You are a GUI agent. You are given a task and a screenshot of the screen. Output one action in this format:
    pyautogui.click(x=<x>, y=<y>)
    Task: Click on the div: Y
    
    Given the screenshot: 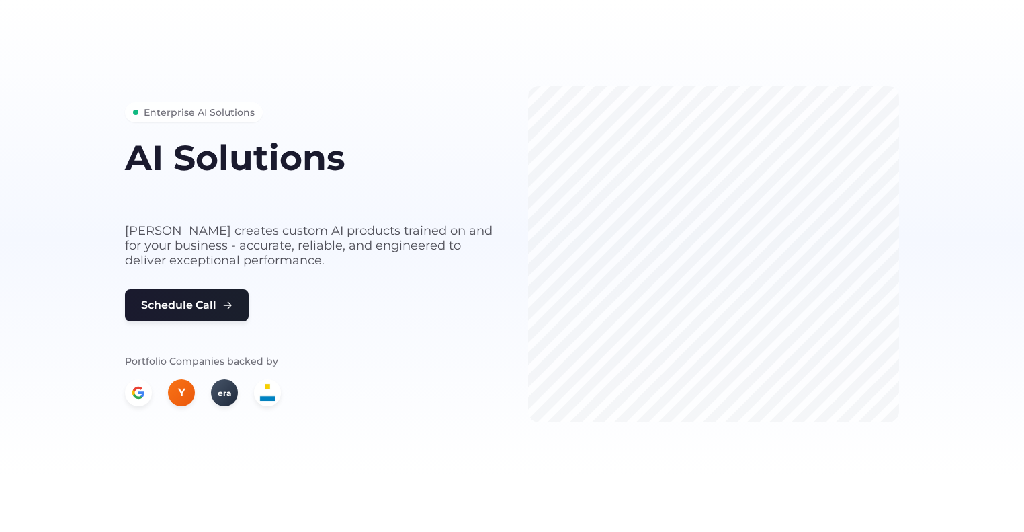 What is the action you would take?
    pyautogui.click(x=181, y=393)
    